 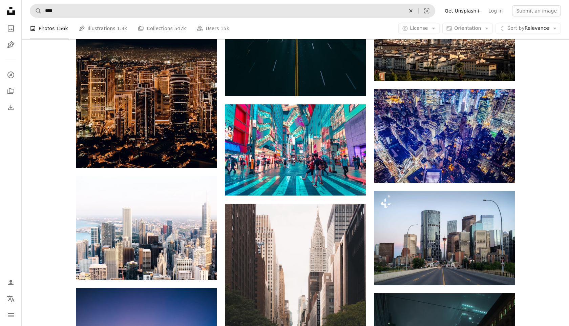 What do you see at coordinates (103, 28) in the screenshot?
I see `a: Illustrations 1.3k` at bounding box center [103, 28].